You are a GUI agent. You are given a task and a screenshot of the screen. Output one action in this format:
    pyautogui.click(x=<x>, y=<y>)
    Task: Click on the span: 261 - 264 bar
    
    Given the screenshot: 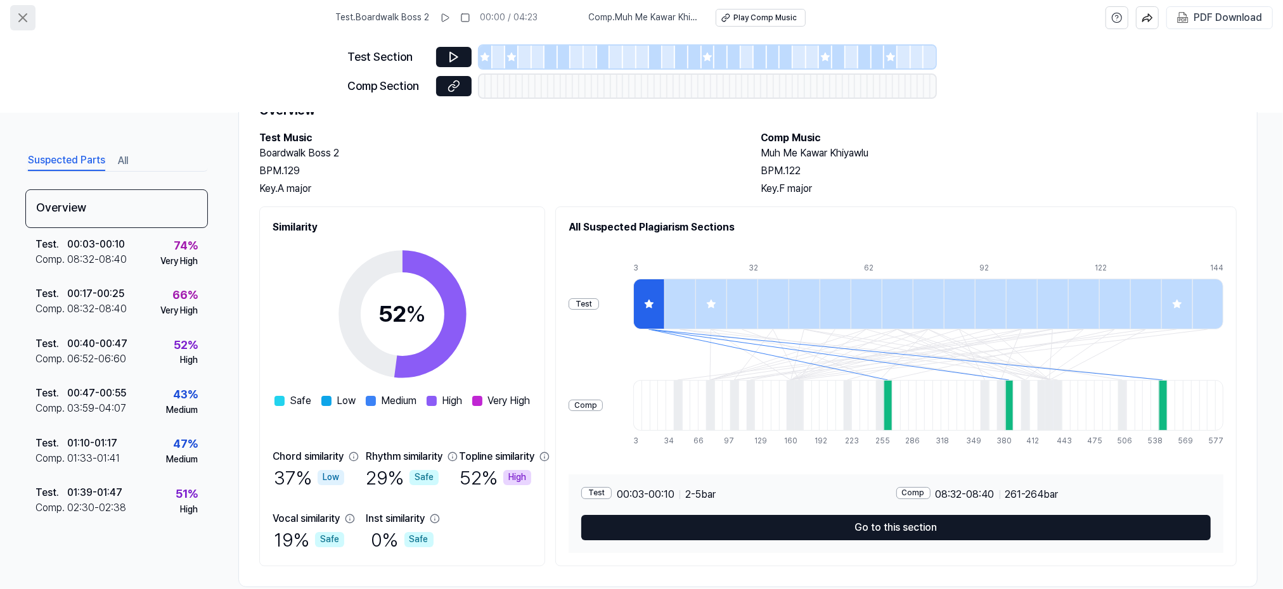 What is the action you would take?
    pyautogui.click(x=1032, y=495)
    